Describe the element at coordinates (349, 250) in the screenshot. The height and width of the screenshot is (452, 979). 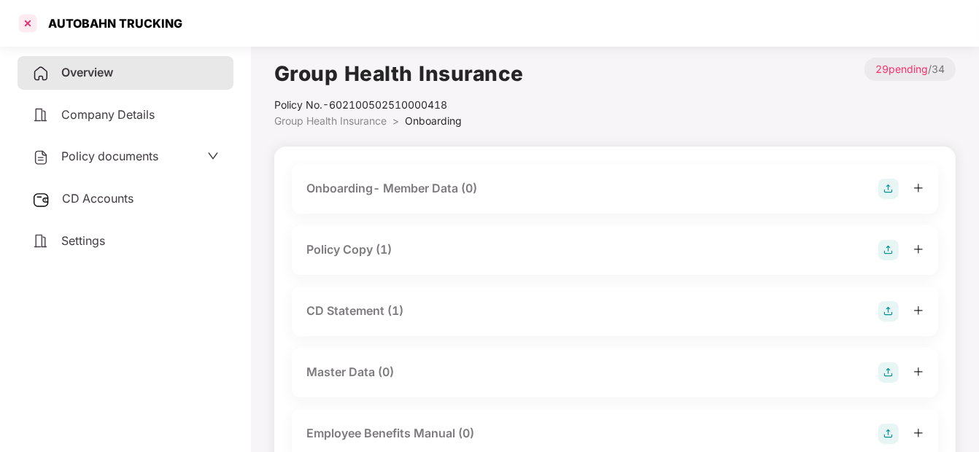
I see `div: Policy Copy (1)` at that location.